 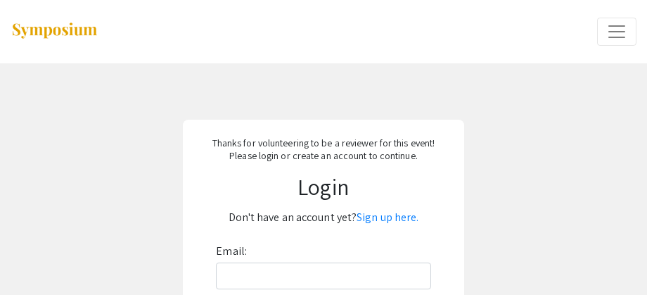 What do you see at coordinates (324, 143) in the screenshot?
I see `p: Thanks for volunteering to be a reviewer for this event!` at bounding box center [324, 143].